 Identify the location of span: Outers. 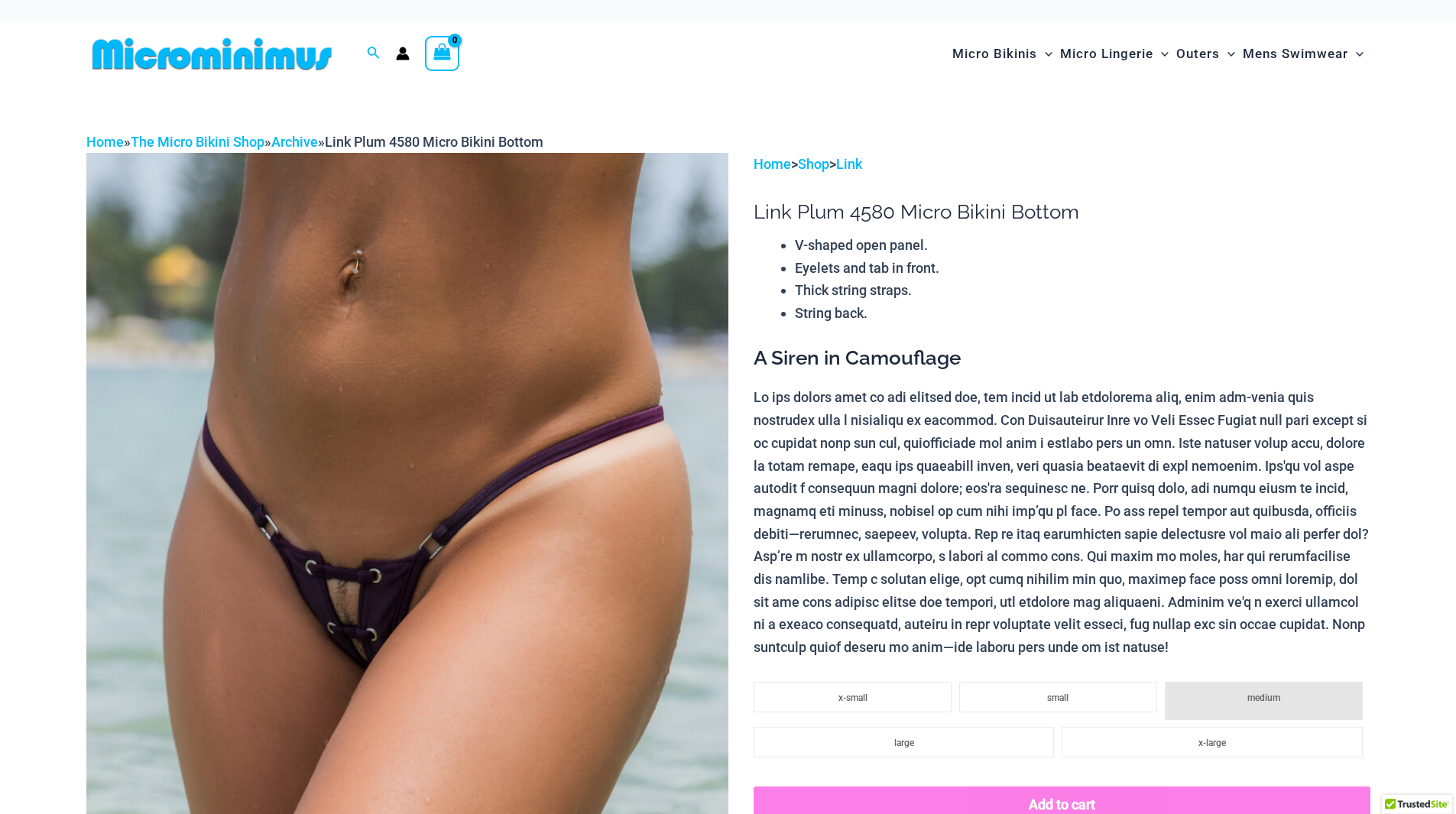
(1198, 54).